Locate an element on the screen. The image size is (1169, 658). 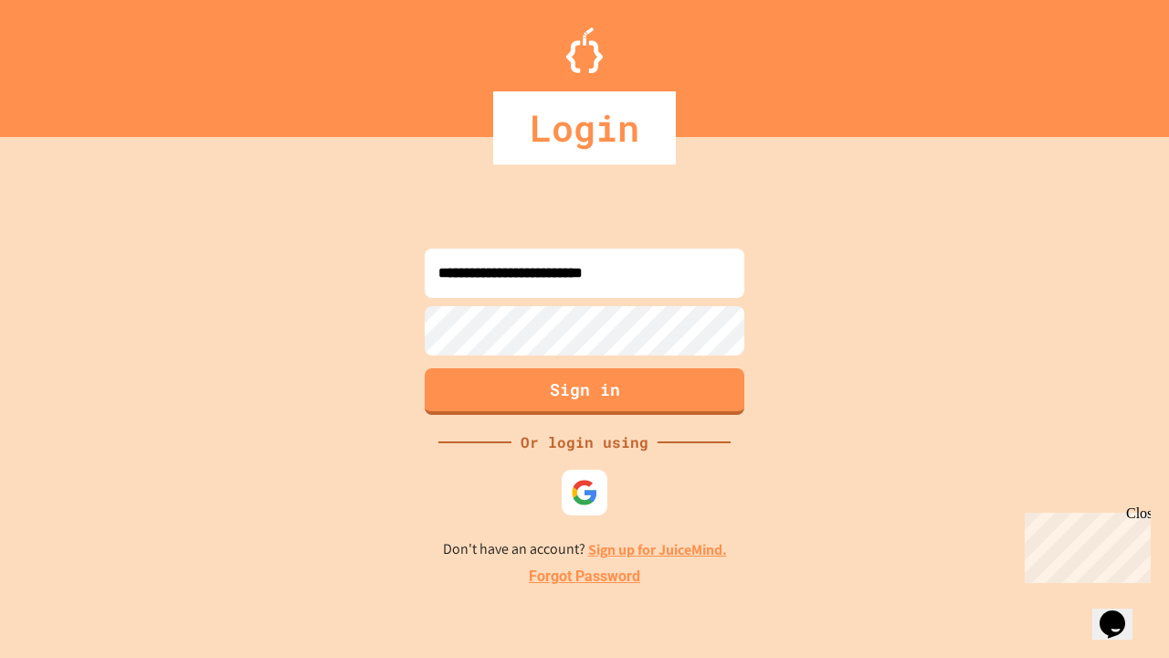
div: Login is located at coordinates (585, 128).